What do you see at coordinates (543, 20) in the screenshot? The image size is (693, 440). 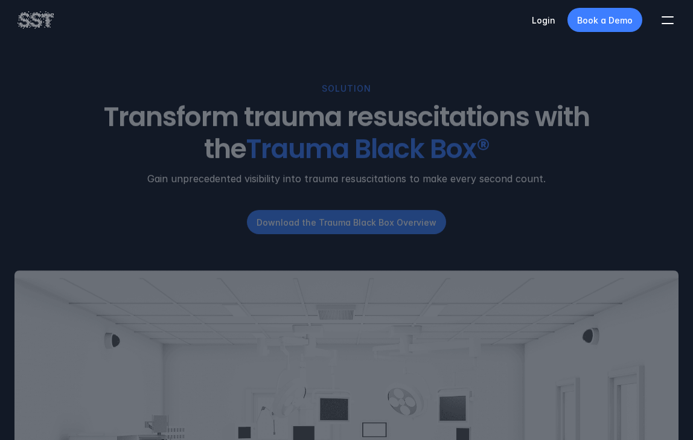 I see `a: Login` at bounding box center [543, 20].